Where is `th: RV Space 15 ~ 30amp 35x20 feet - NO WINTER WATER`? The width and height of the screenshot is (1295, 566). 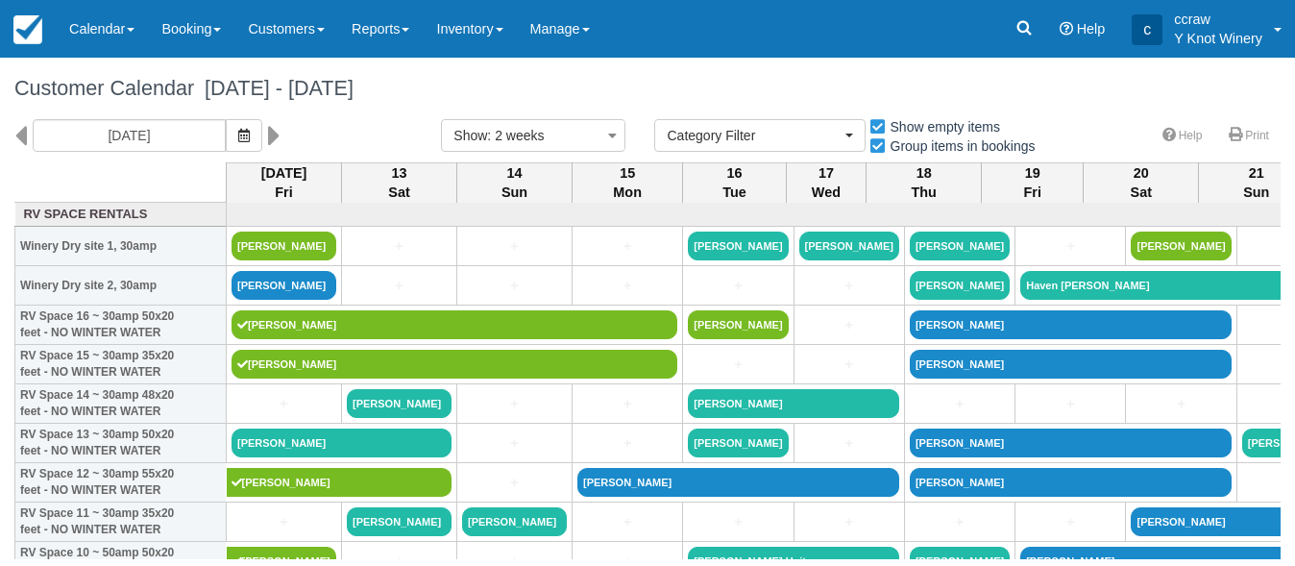
th: RV Space 15 ~ 30amp 35x20 feet - NO WINTER WATER is located at coordinates (121, 364).